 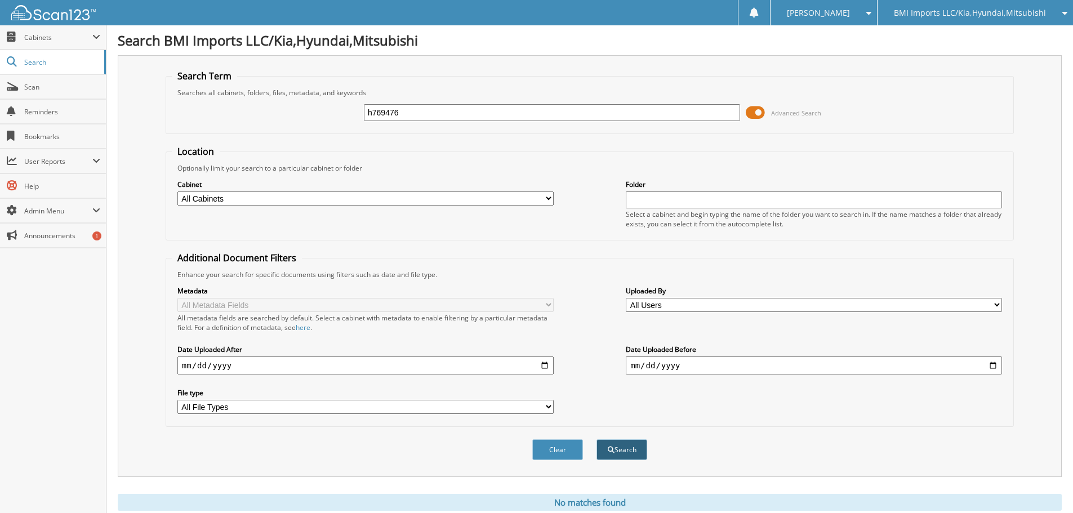 I want to click on span: Admin Menu, so click(x=58, y=211).